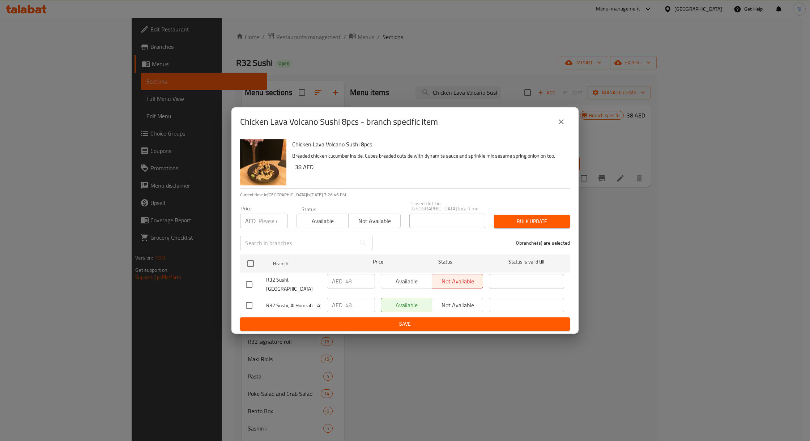 The width and height of the screenshot is (810, 441). Describe the element at coordinates (446, 262) in the screenshot. I see `span: Status` at that location.